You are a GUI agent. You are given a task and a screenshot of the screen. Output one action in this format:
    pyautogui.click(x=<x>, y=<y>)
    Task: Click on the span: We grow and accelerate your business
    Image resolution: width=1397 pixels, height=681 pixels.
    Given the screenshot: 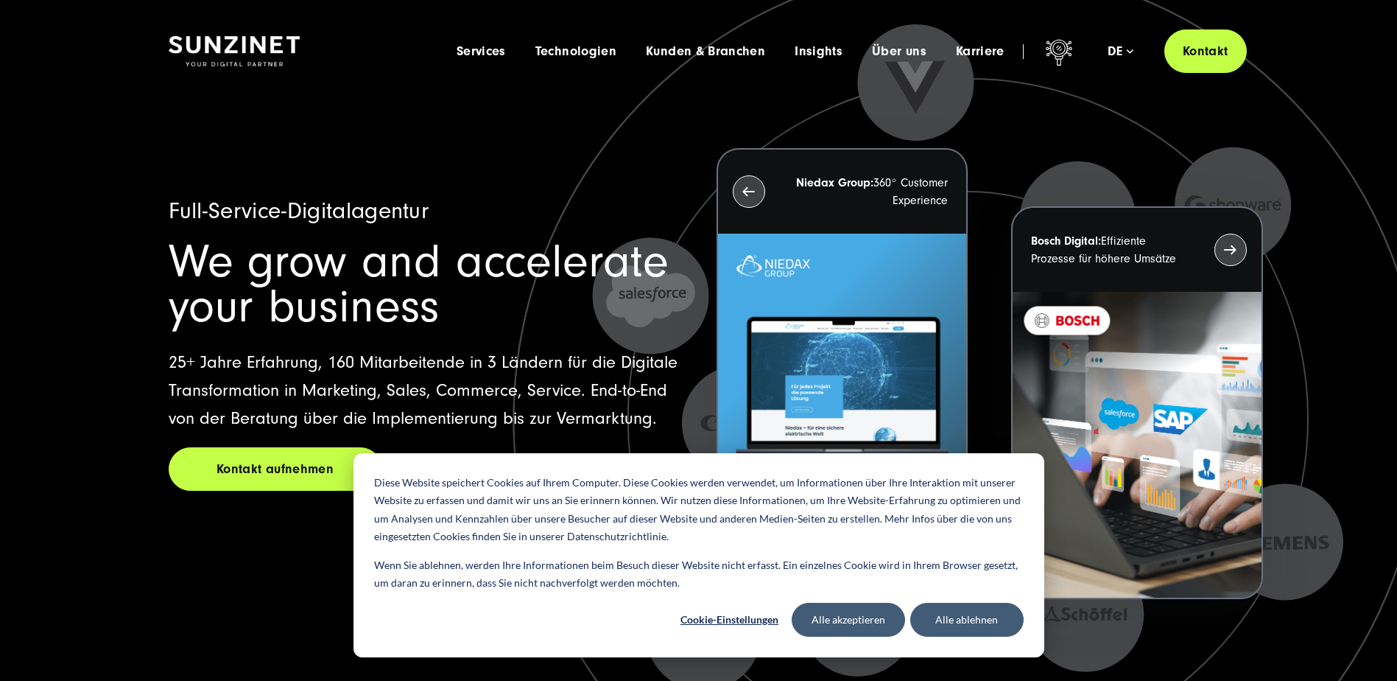 What is the action you would take?
    pyautogui.click(x=418, y=284)
    